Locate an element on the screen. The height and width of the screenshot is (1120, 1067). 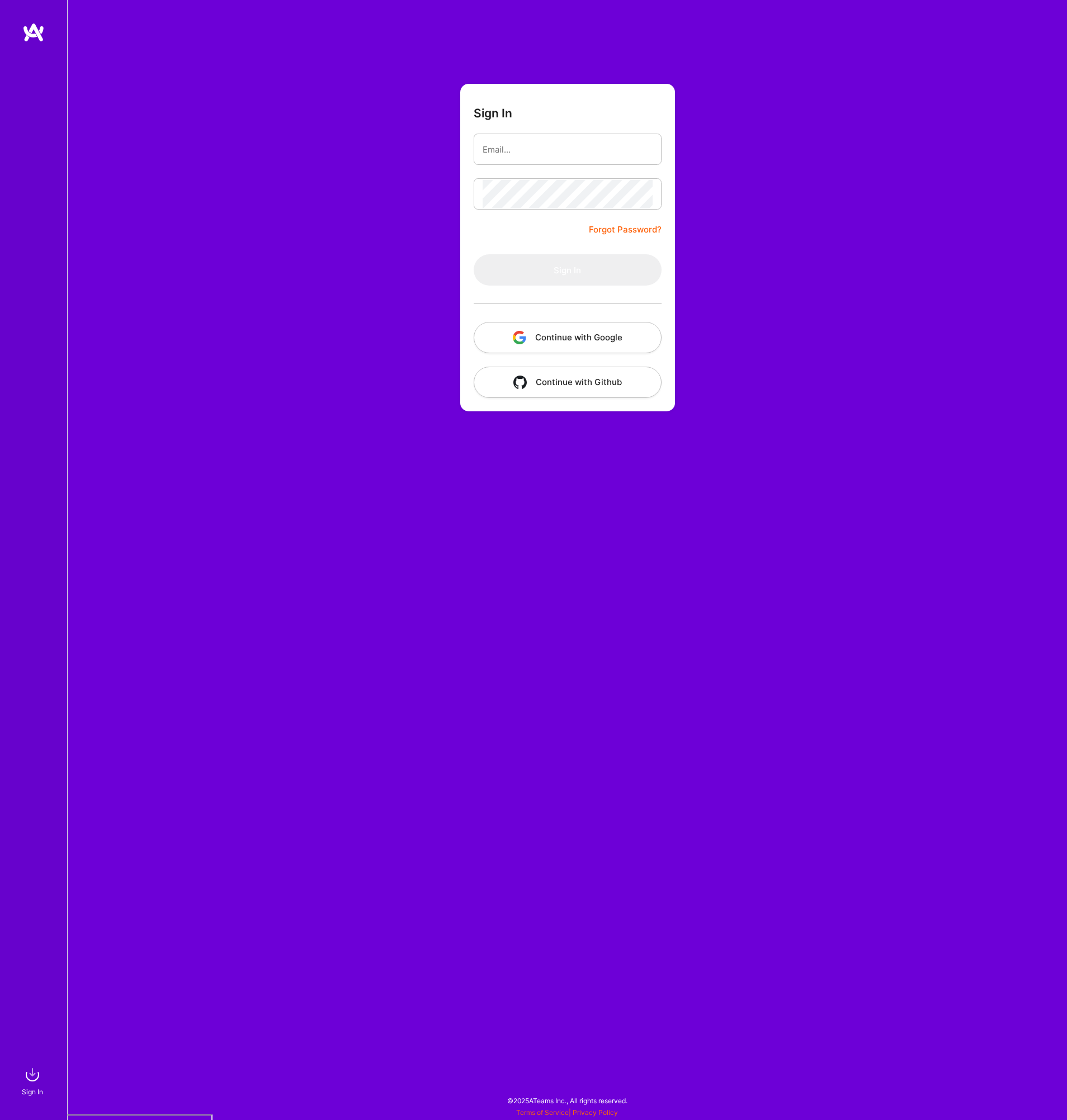
a: Privacy Policy is located at coordinates (595, 1112).